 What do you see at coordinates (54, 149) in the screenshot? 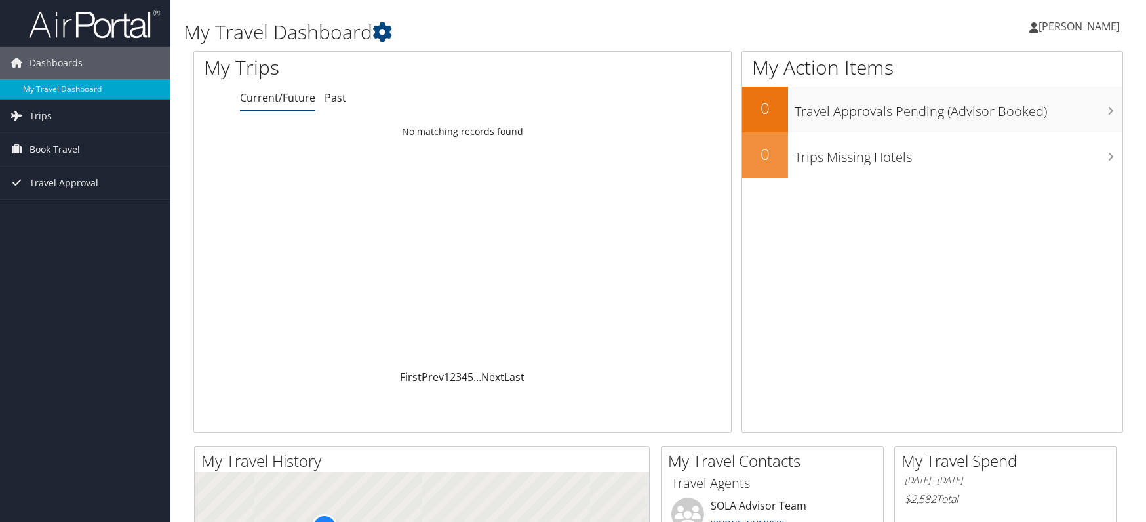
I see `span: Book Travel` at bounding box center [54, 149].